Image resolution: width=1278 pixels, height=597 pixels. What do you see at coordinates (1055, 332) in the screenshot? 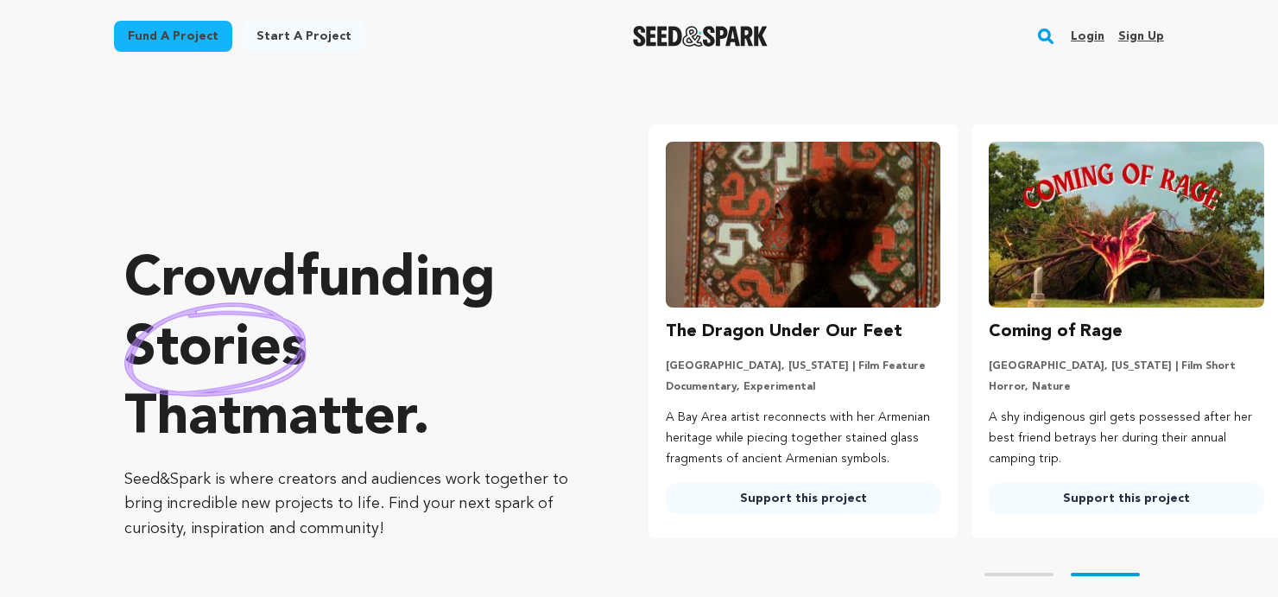
I see `h3: Coming of Rage` at bounding box center [1055, 332].